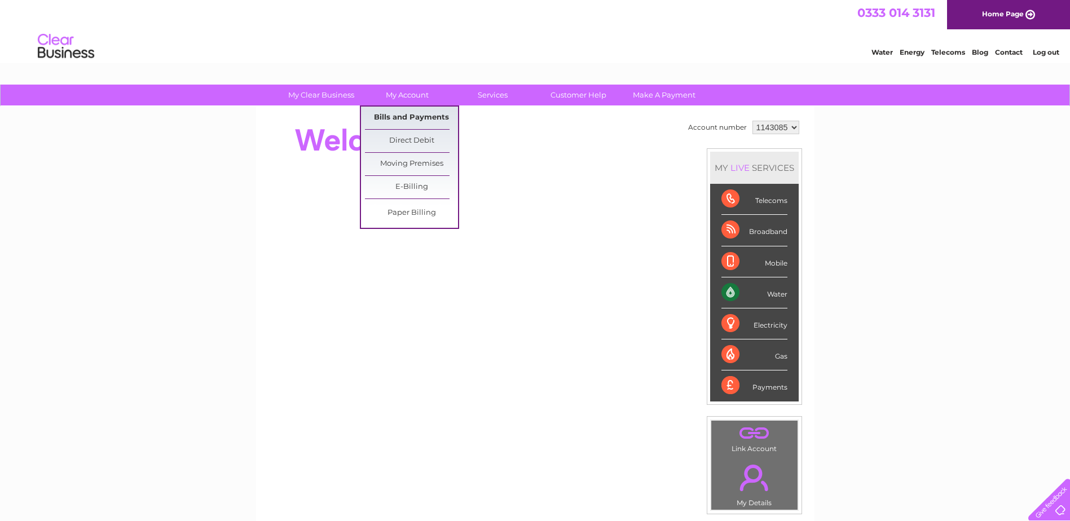 This screenshot has height=521, width=1070. I want to click on a: Make A Payment, so click(664, 95).